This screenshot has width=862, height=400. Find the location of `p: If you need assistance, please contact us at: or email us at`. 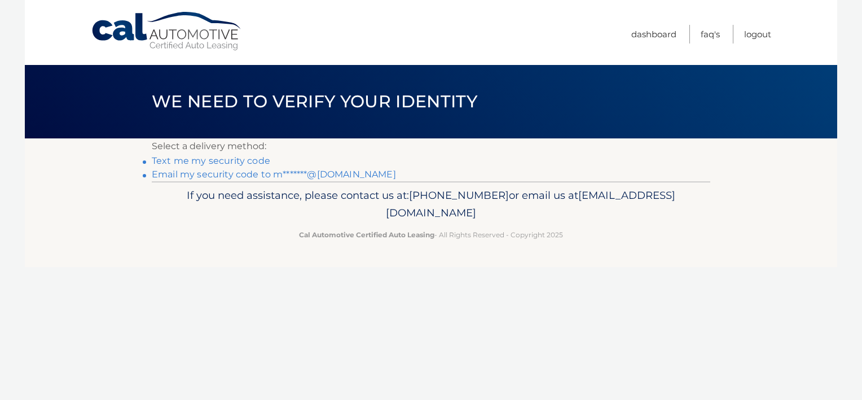

p: If you need assistance, please contact us at: or email us at is located at coordinates (431, 204).